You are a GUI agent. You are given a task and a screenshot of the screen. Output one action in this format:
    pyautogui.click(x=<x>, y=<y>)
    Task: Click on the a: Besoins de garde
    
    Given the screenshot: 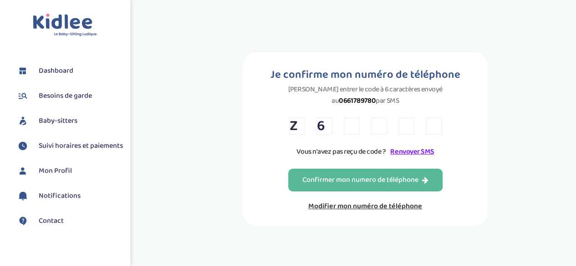 What is the action you would take?
    pyautogui.click(x=69, y=96)
    